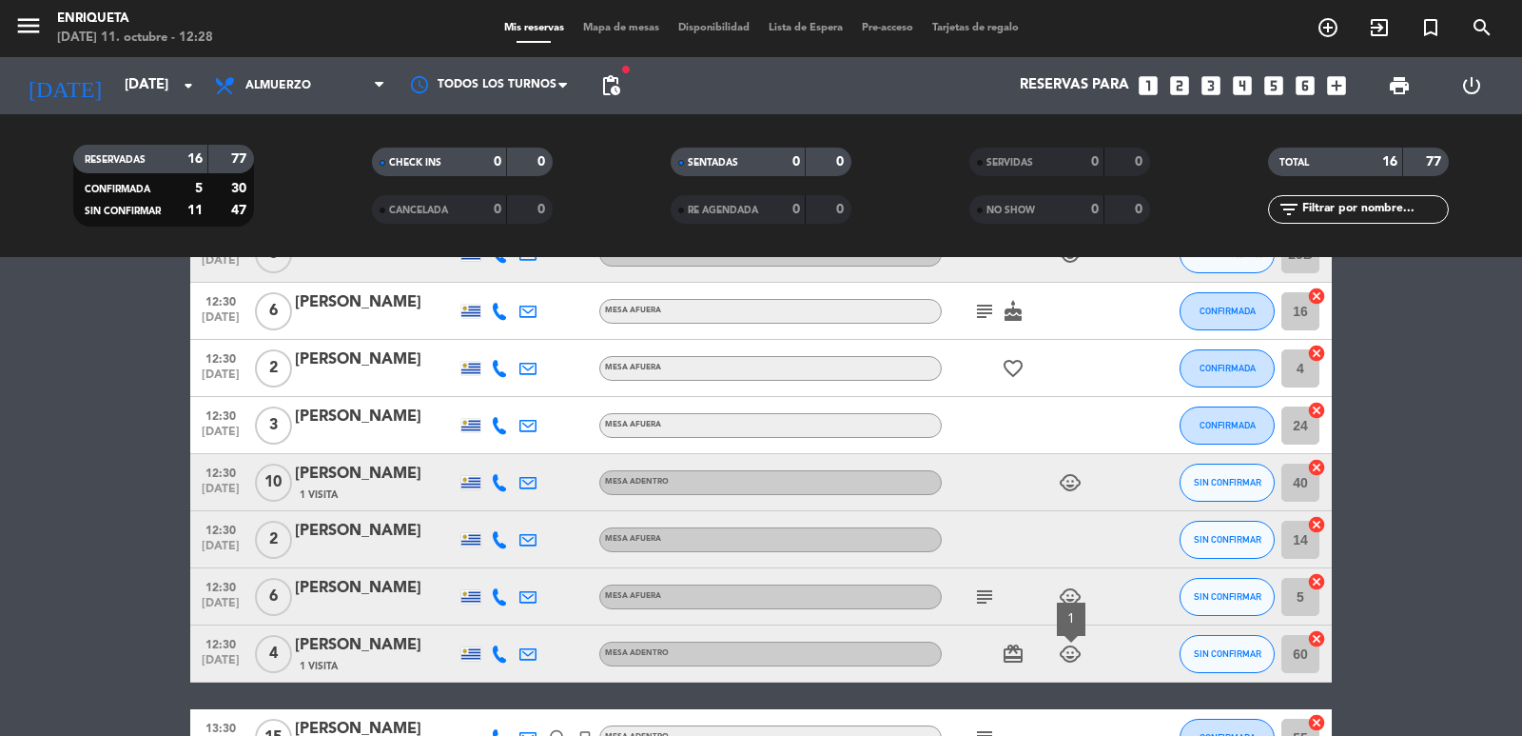 The image size is (1522, 736). Describe the element at coordinates (1011, 210) in the screenshot. I see `span: NO SHOW` at that location.